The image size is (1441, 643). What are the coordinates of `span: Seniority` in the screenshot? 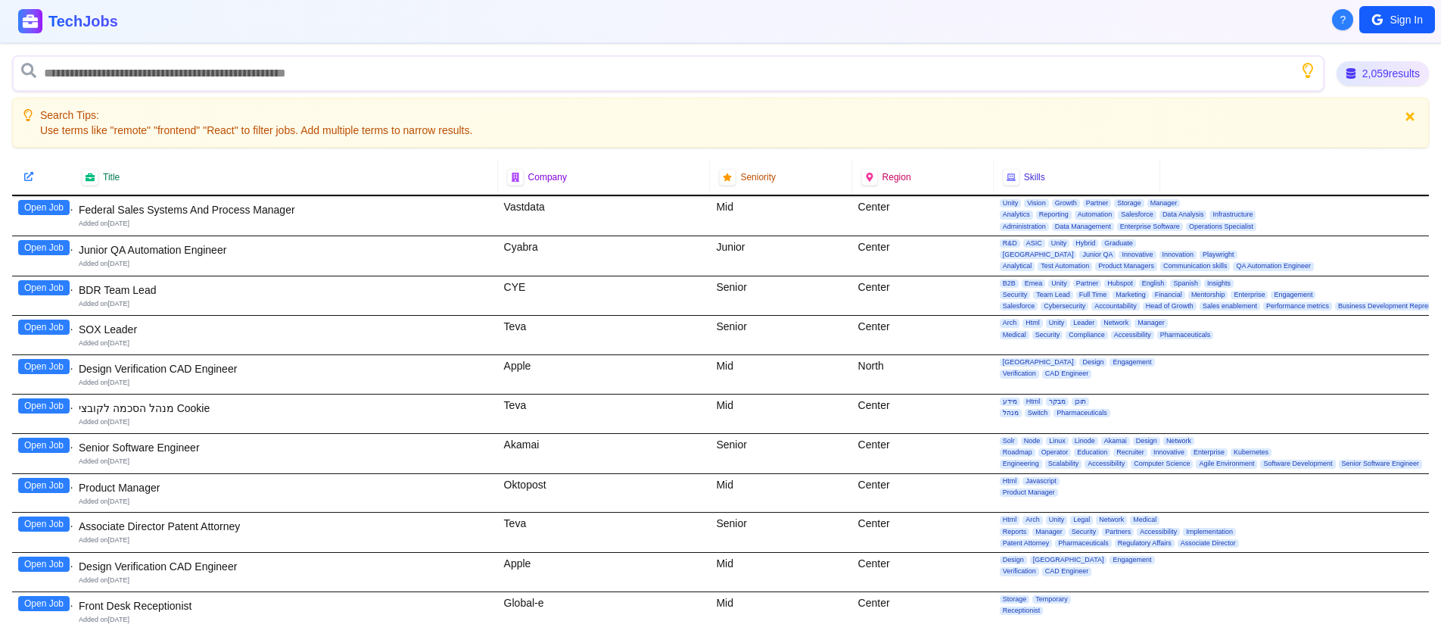 It's located at (758, 177).